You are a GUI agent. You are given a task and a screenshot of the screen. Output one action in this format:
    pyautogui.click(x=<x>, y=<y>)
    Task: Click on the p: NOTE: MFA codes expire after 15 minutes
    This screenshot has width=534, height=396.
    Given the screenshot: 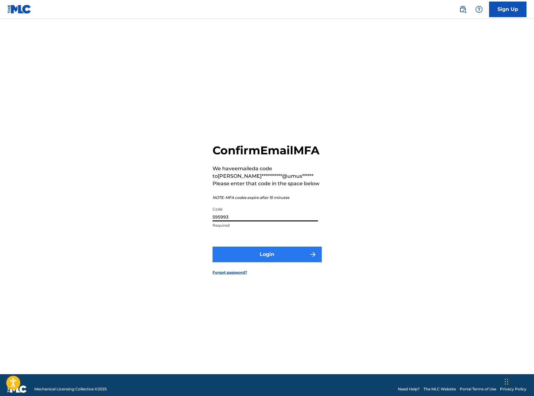 What is the action you would take?
    pyautogui.click(x=267, y=198)
    